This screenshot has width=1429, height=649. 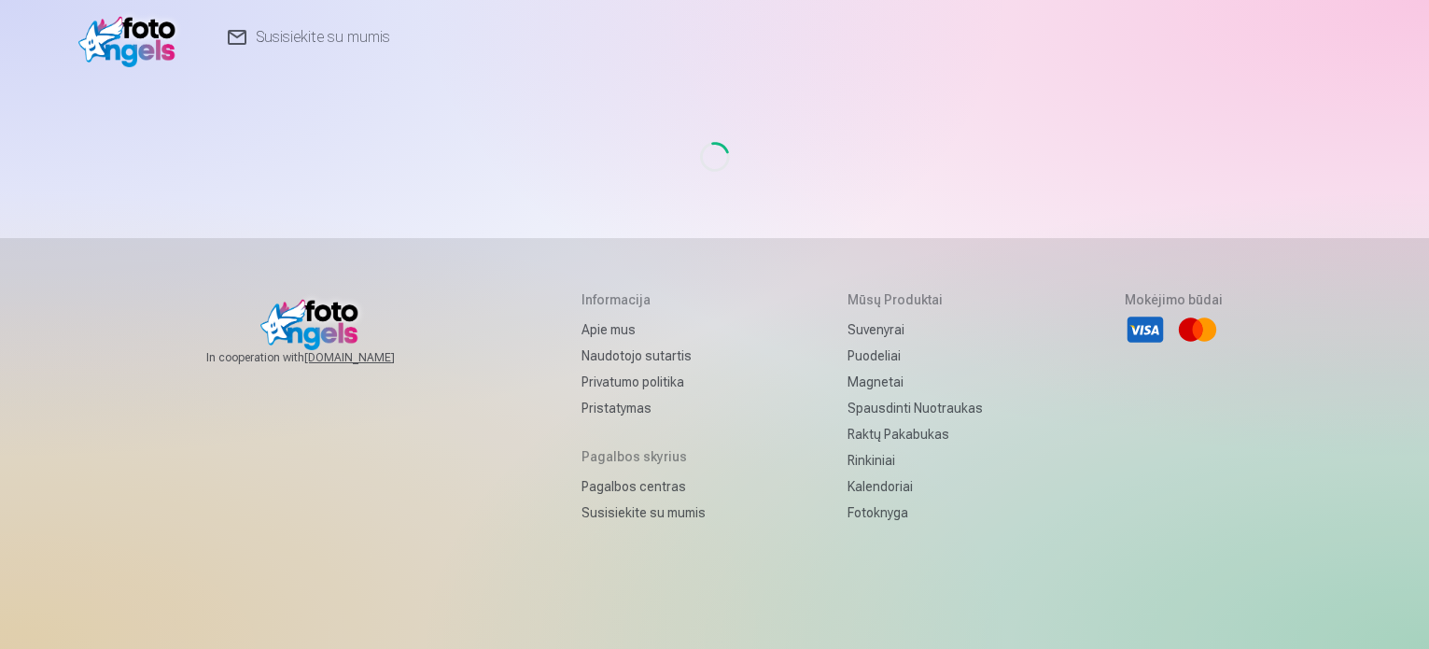 What do you see at coordinates (323, 357) in the screenshot?
I see `span: In cooperation with` at bounding box center [323, 357].